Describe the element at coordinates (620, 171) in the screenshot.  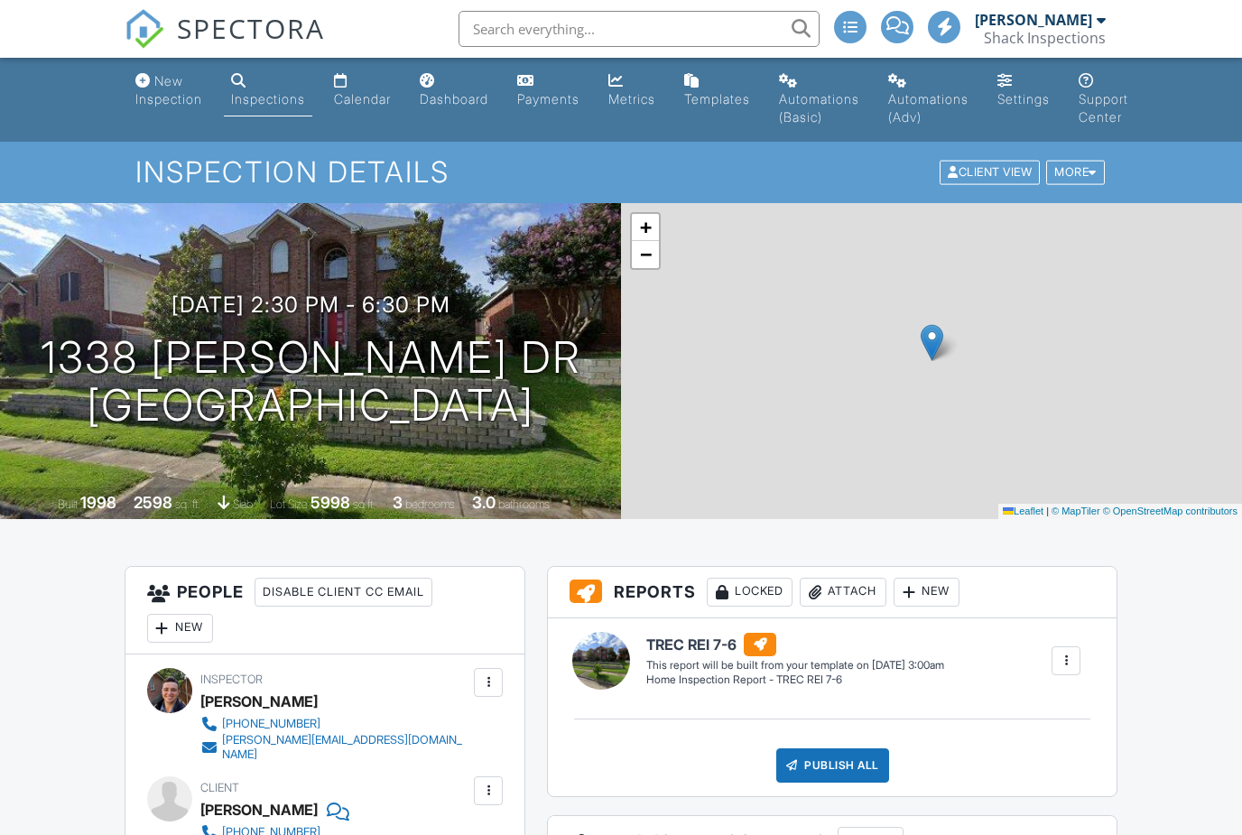
I see `h1: Inspection Details` at that location.